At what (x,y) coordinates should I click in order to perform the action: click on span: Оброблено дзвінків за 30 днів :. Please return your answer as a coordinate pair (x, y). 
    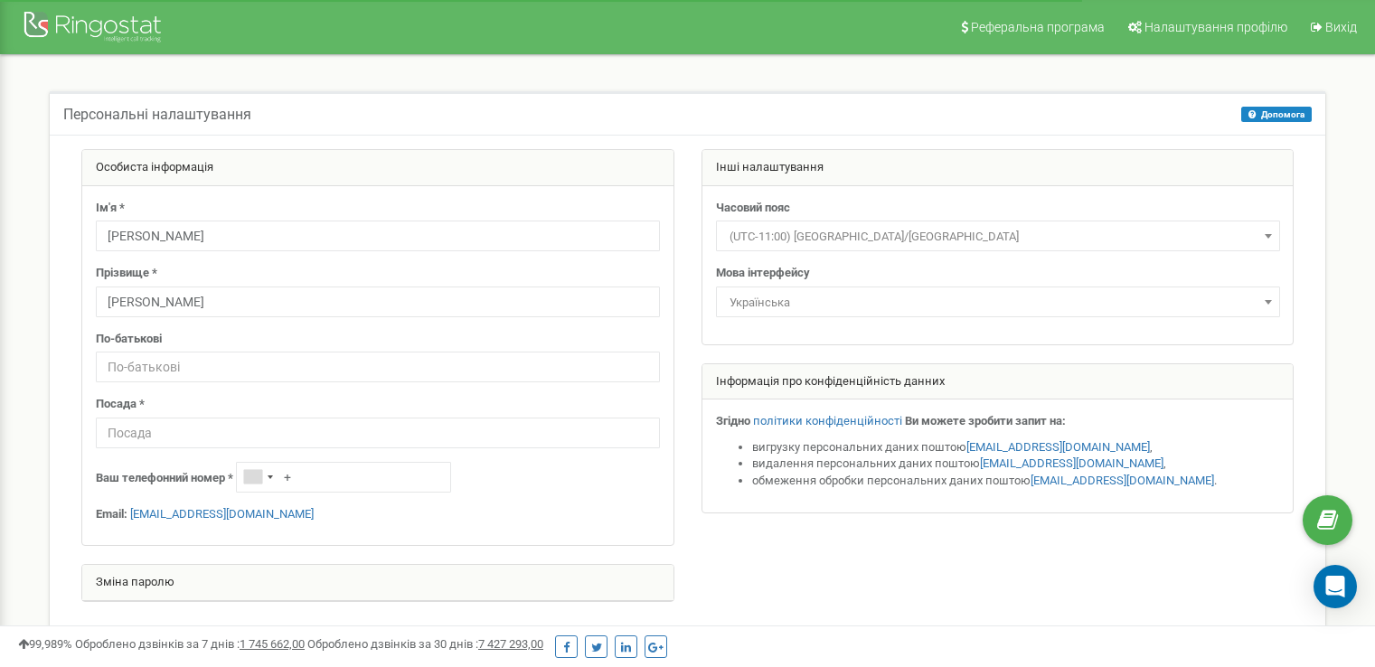
    Looking at the image, I should click on (425, 644).